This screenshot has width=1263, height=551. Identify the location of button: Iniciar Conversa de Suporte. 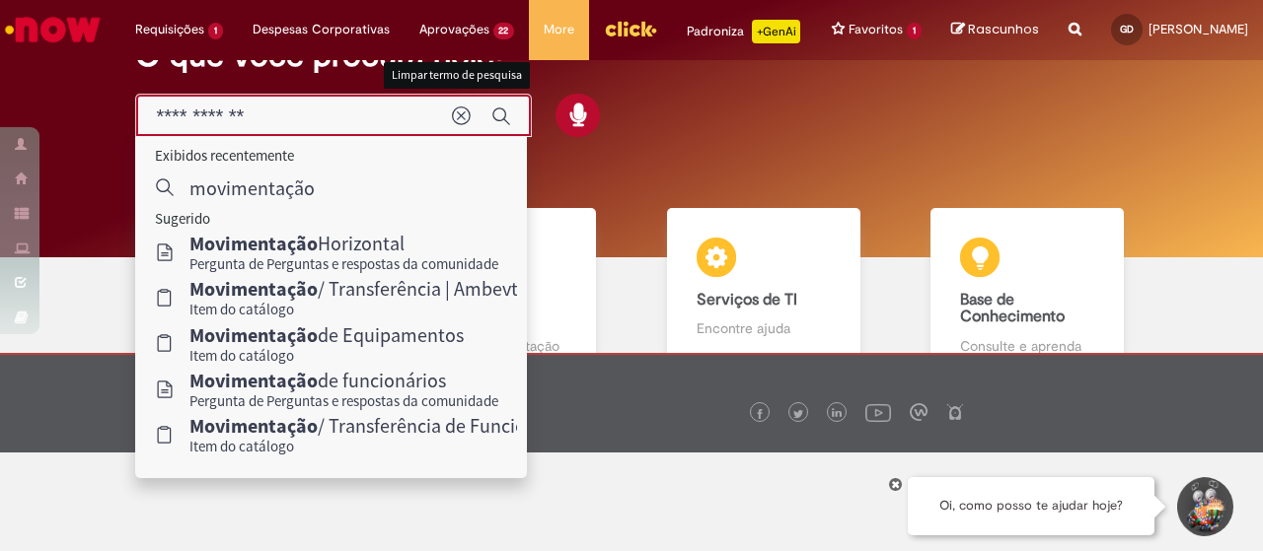
(1204, 507).